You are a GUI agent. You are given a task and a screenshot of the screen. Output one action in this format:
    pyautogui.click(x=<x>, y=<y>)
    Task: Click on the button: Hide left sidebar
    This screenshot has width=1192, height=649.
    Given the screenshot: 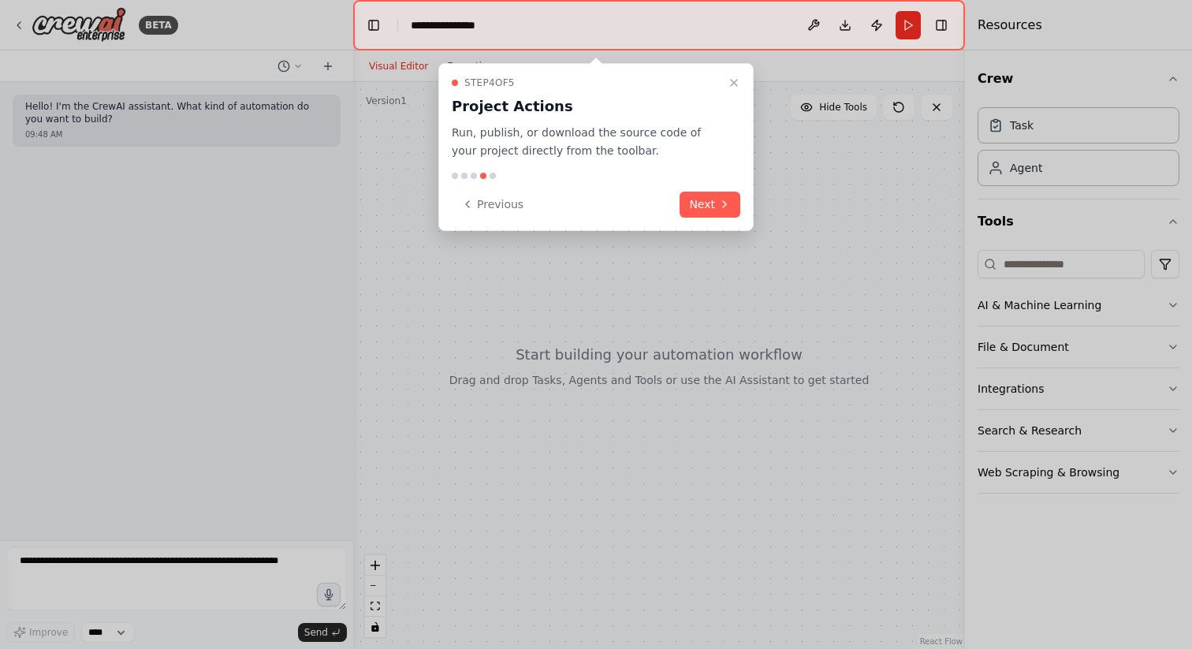 What is the action you would take?
    pyautogui.click(x=374, y=25)
    